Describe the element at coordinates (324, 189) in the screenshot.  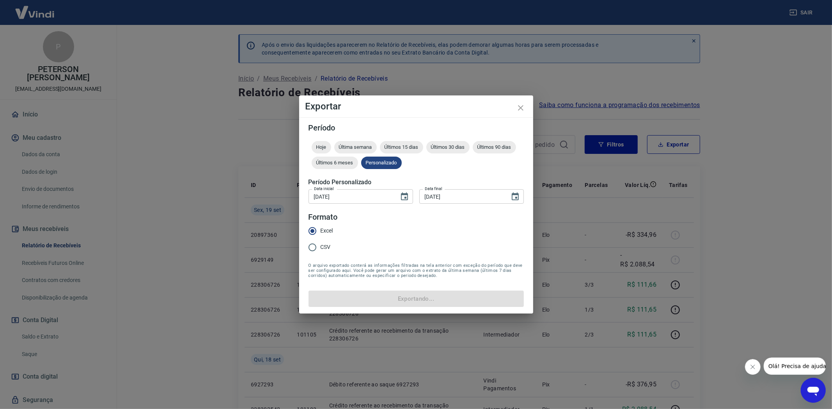
I see `label: Data inicial` at that location.